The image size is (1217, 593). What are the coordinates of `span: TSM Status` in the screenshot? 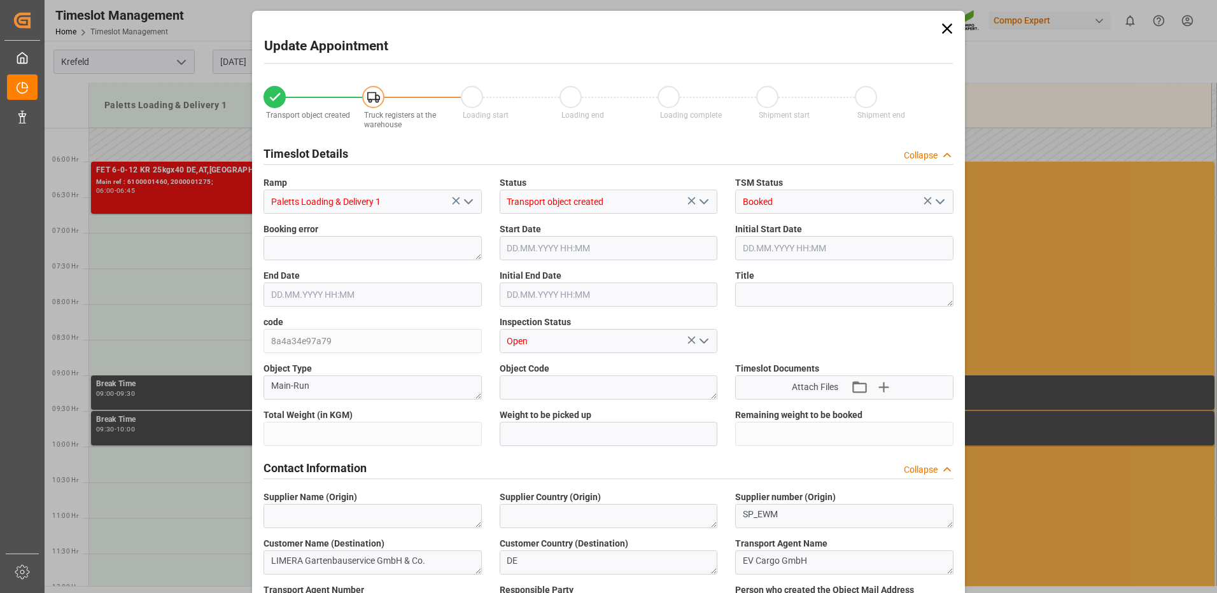 It's located at (759, 183).